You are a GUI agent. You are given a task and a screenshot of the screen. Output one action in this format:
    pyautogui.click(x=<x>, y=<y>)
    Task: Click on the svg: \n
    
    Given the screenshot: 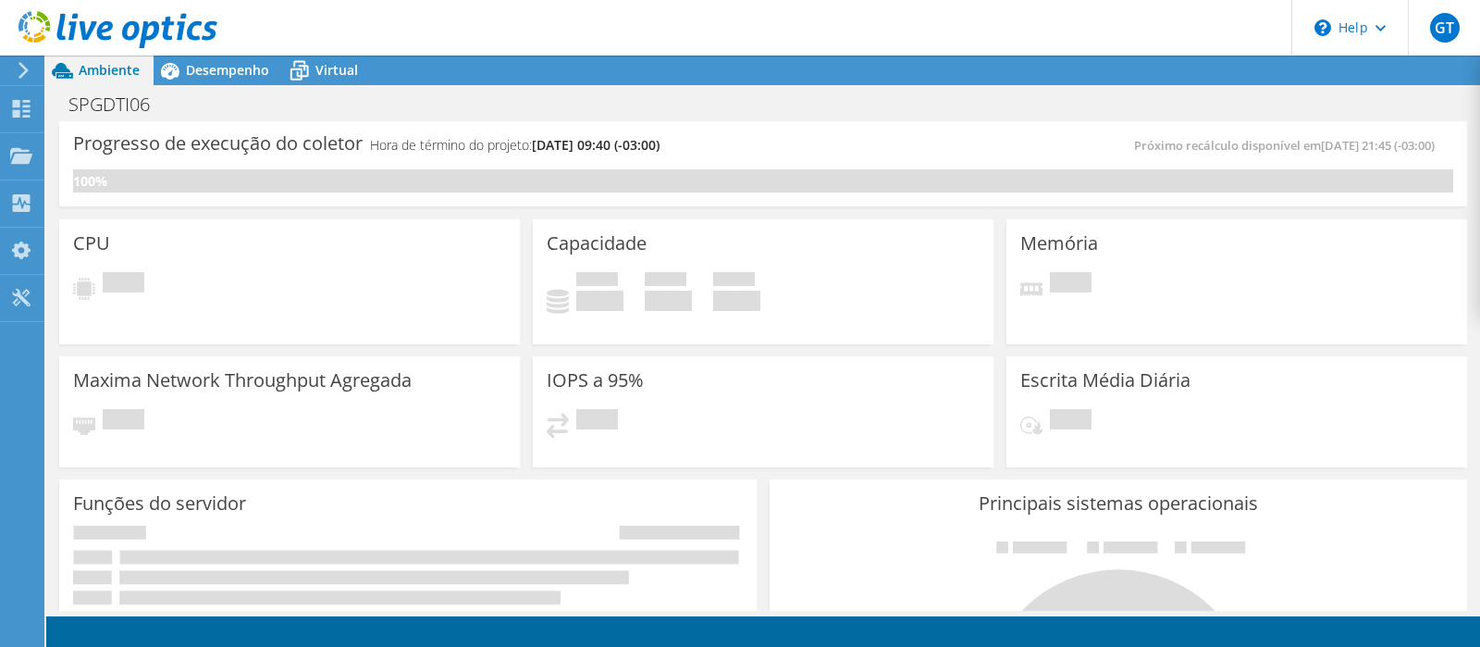 What is the action you would take?
    pyautogui.click(x=1323, y=28)
    